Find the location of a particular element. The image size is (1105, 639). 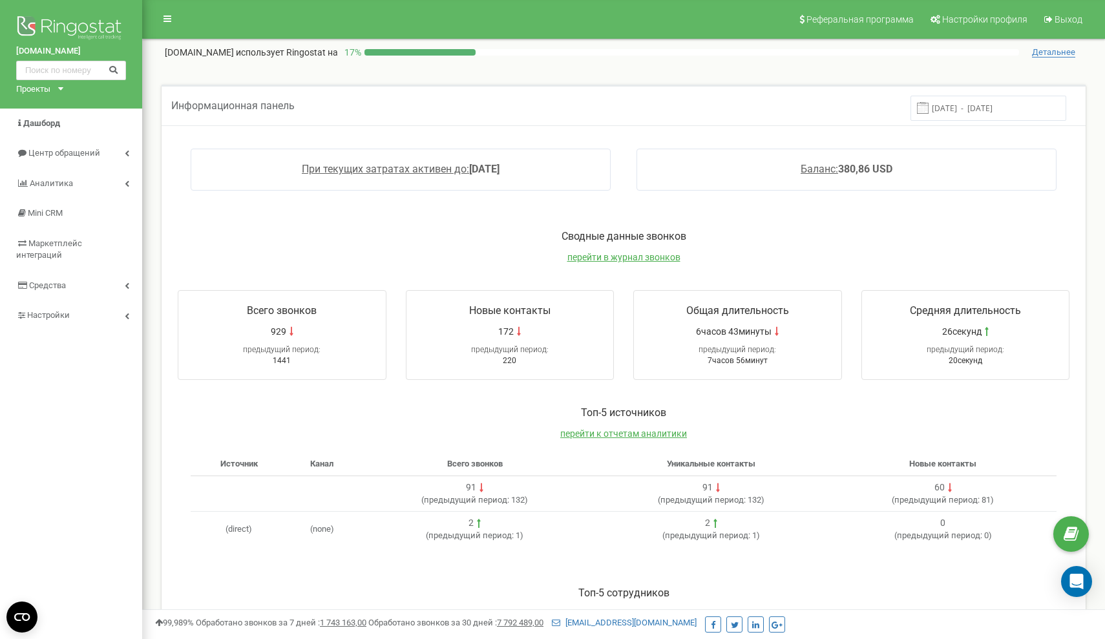

span: При текущих затратах активен до: is located at coordinates (385, 169).